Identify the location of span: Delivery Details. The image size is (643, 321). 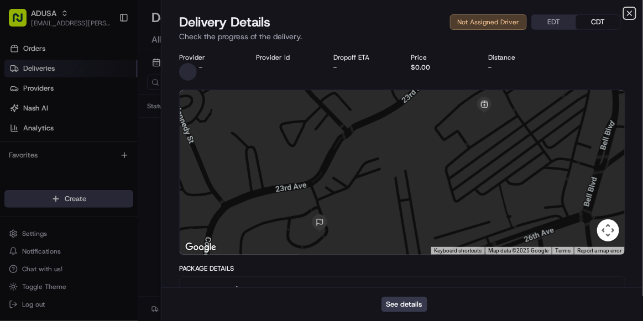
(225, 22).